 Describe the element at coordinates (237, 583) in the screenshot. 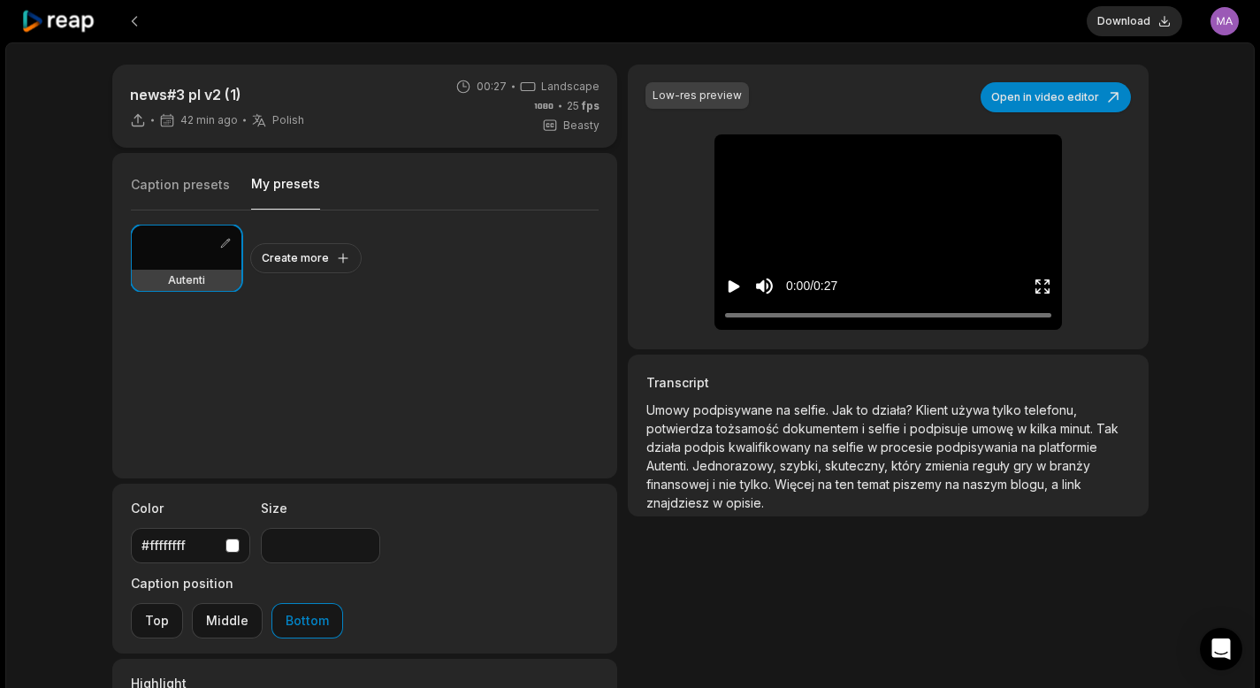

I see `label: Caption position` at that location.